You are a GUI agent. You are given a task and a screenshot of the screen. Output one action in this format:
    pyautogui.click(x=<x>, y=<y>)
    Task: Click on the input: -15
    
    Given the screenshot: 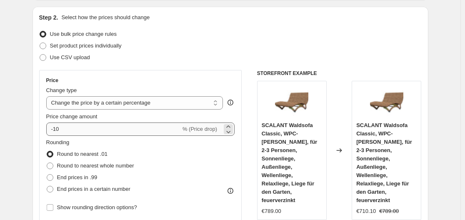 What is the action you would take?
    pyautogui.click(x=113, y=129)
    